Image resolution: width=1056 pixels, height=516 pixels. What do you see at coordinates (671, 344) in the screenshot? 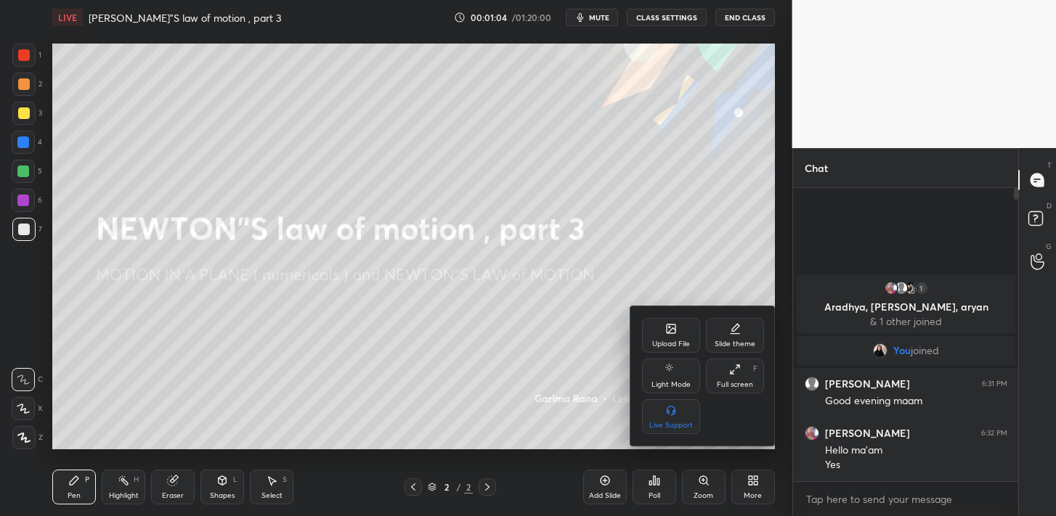
I see `div: Upload File` at bounding box center [671, 344].